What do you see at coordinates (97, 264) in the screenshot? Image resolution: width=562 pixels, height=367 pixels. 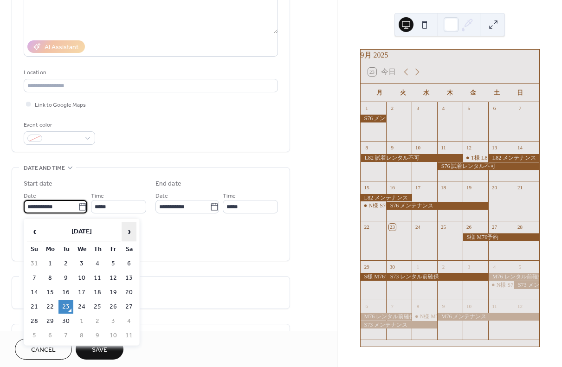 I see `td: 4` at bounding box center [97, 264].